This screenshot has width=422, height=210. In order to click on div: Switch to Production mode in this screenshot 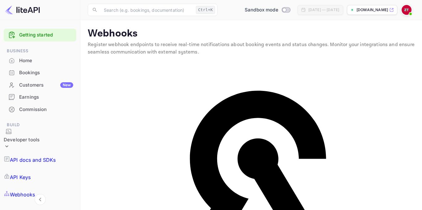, I will do `click(267, 10)`.